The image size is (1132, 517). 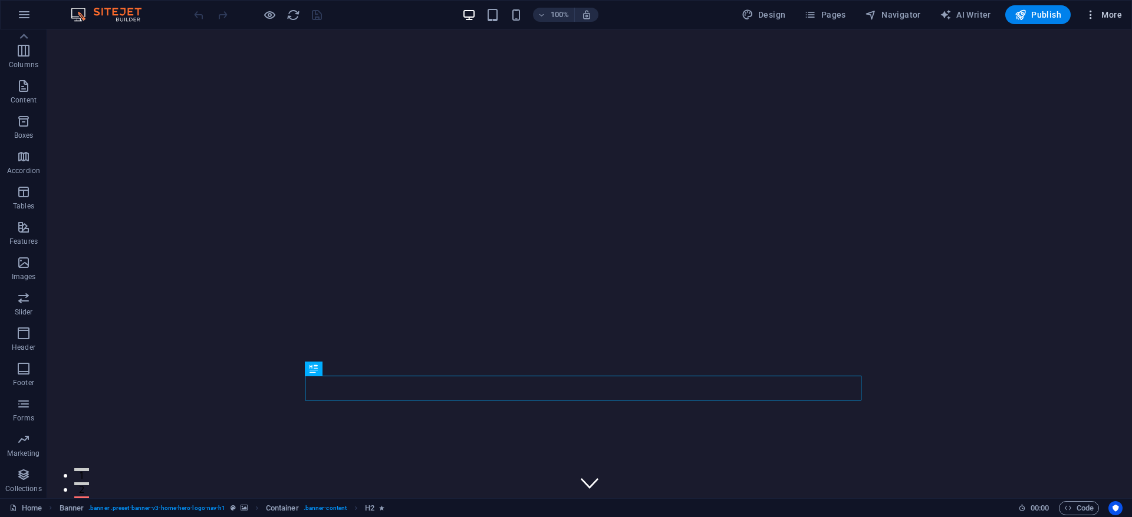 What do you see at coordinates (23, 454) in the screenshot?
I see `p: Marketing` at bounding box center [23, 454].